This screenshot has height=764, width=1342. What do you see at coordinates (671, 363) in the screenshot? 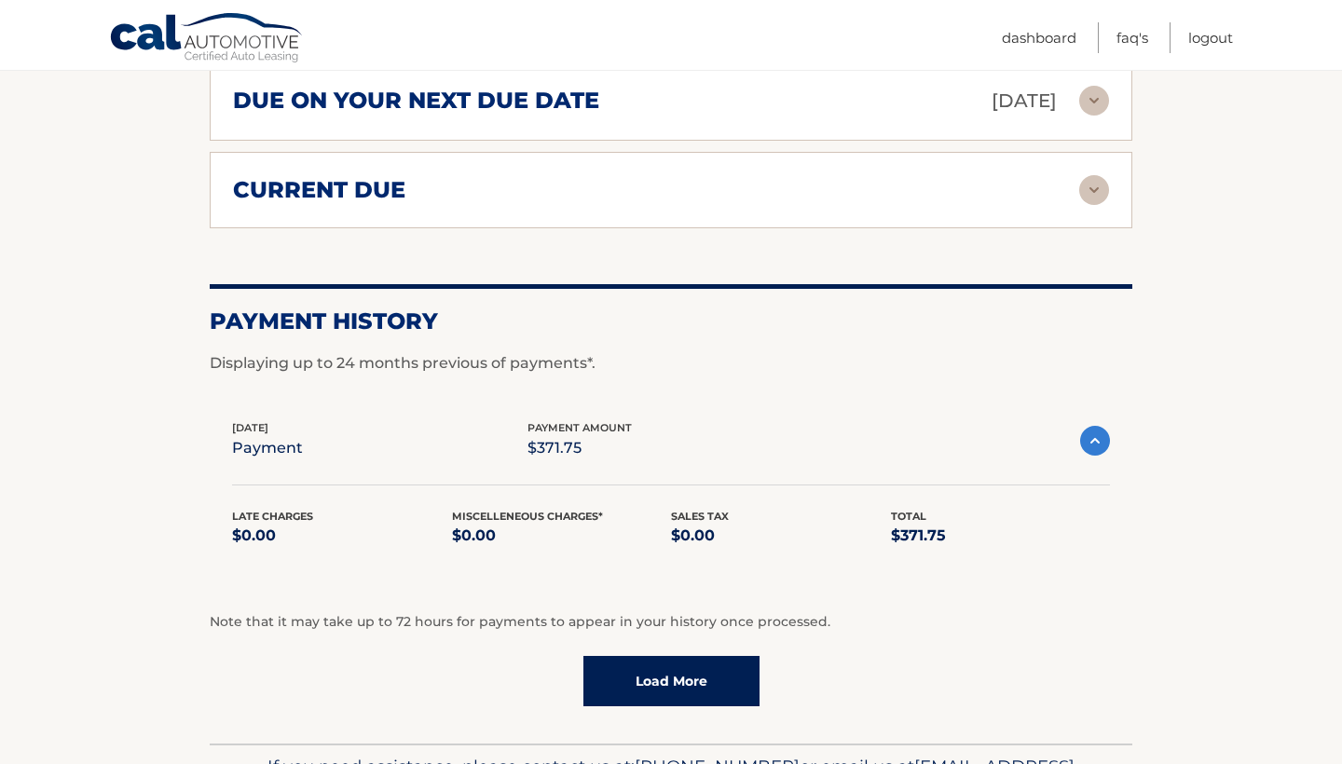
I see `p: Displaying up to 24 months previous of payments*.` at bounding box center [671, 363].